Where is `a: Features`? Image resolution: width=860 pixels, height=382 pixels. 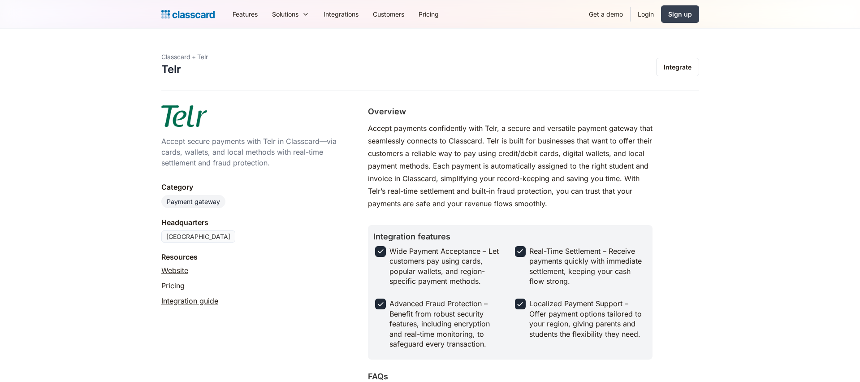
a: Features is located at coordinates (245, 14).